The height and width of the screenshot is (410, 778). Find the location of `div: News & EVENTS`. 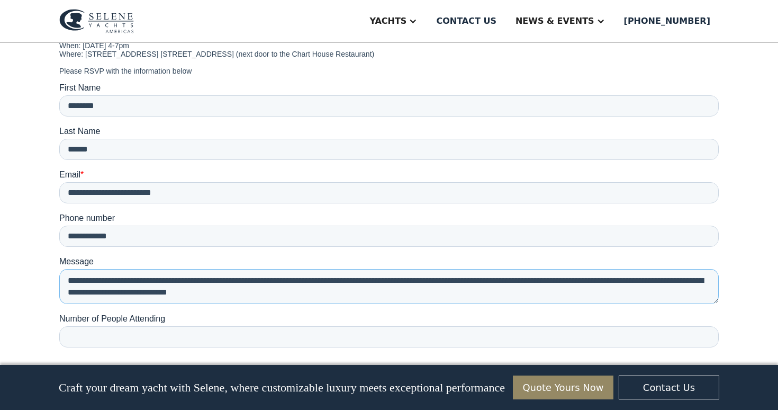

div: News & EVENTS is located at coordinates (555, 21).